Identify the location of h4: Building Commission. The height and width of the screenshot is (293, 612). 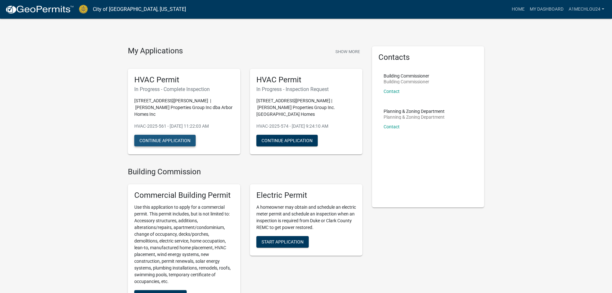
(245, 171).